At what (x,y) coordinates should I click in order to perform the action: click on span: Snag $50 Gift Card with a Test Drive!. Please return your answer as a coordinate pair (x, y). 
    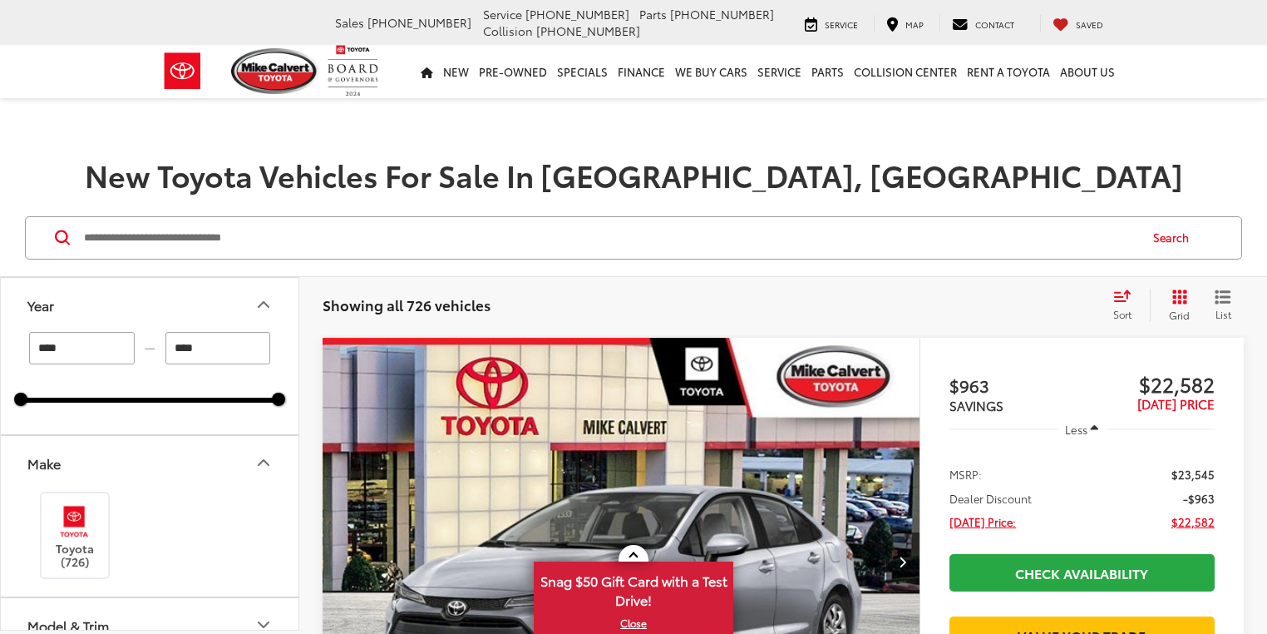
    Looking at the image, I should click on (634, 588).